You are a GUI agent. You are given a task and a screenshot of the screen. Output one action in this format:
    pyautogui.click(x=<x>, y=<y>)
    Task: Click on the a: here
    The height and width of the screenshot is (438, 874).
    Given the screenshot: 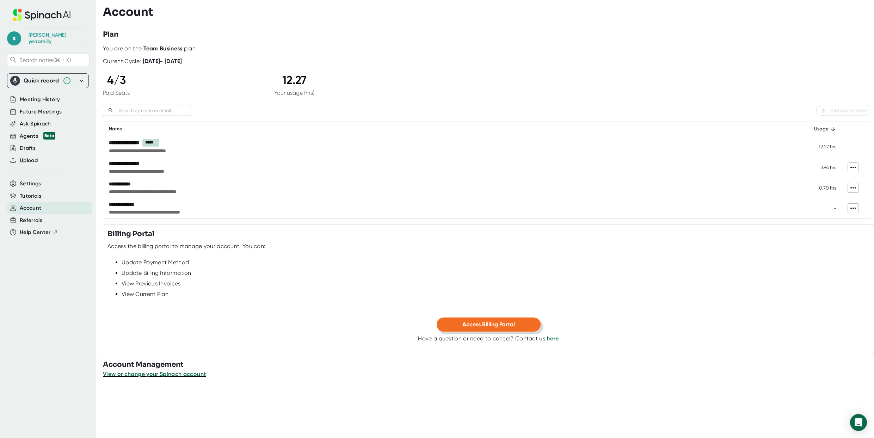 What is the action you would take?
    pyautogui.click(x=553, y=338)
    